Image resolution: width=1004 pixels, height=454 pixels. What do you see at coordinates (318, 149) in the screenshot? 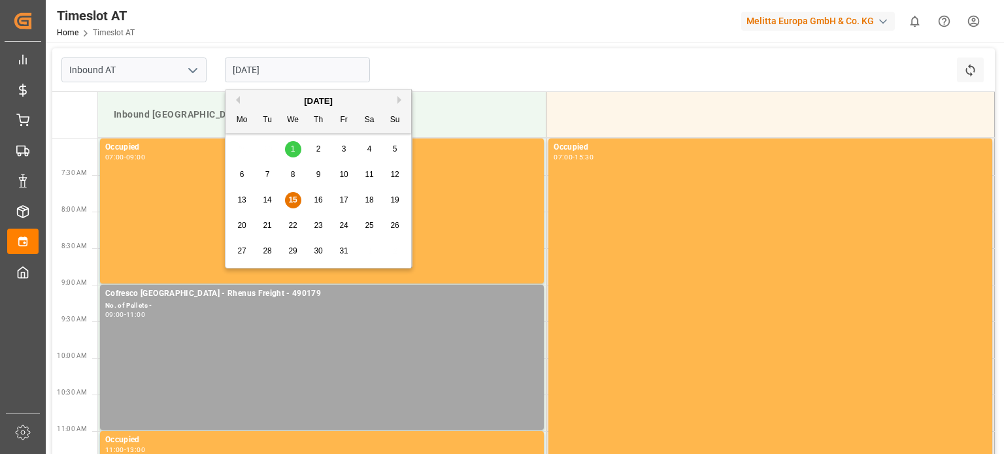
I see `span: 2` at bounding box center [318, 149].